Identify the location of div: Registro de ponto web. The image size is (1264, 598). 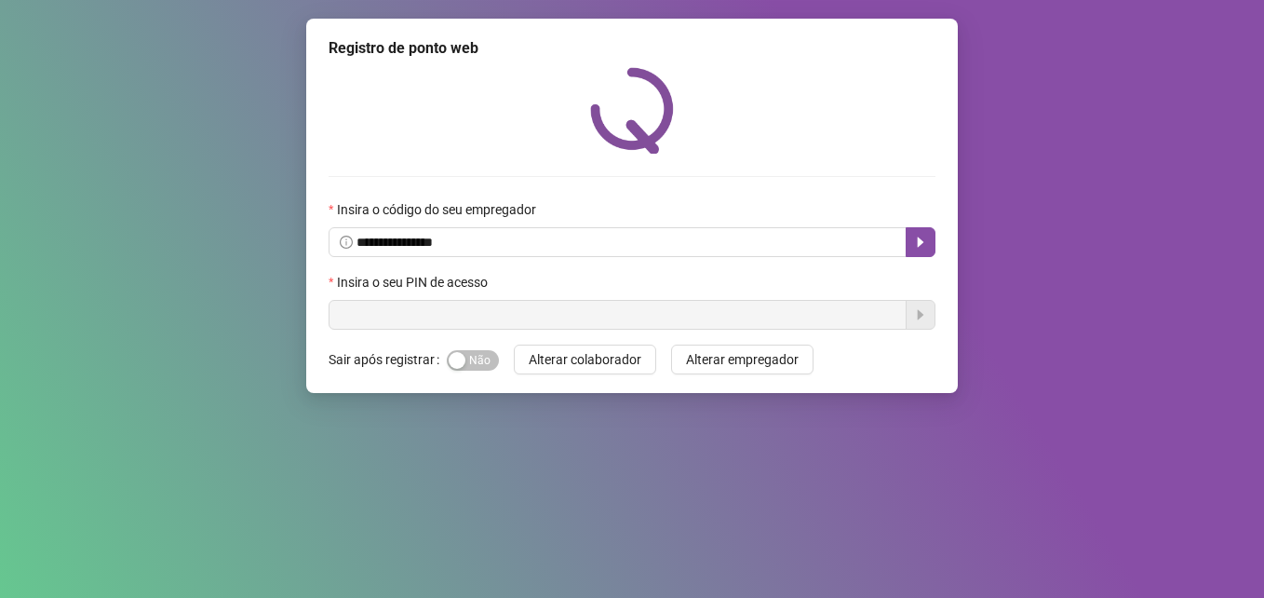
(632, 48).